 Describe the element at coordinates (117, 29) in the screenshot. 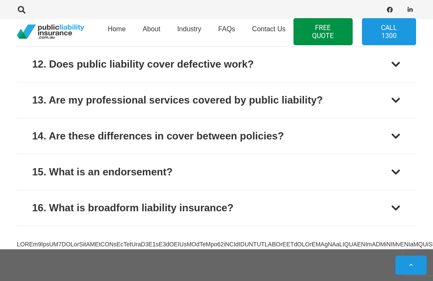

I see `span: Home` at that location.